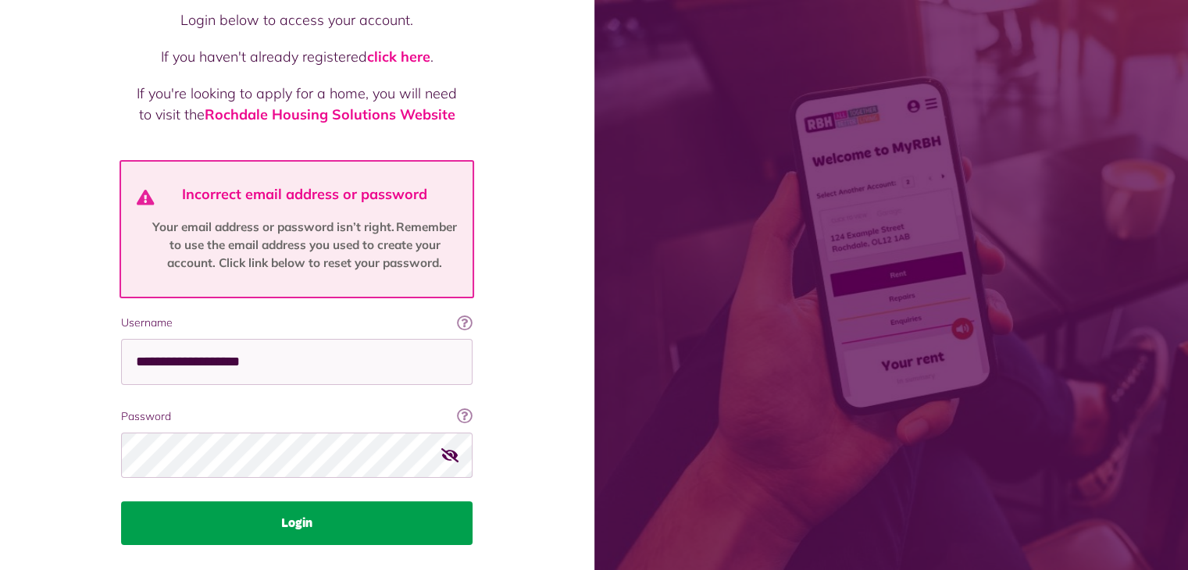 Image resolution: width=1188 pixels, height=570 pixels. What do you see at coordinates (297, 523) in the screenshot?
I see `button: Login` at bounding box center [297, 523].